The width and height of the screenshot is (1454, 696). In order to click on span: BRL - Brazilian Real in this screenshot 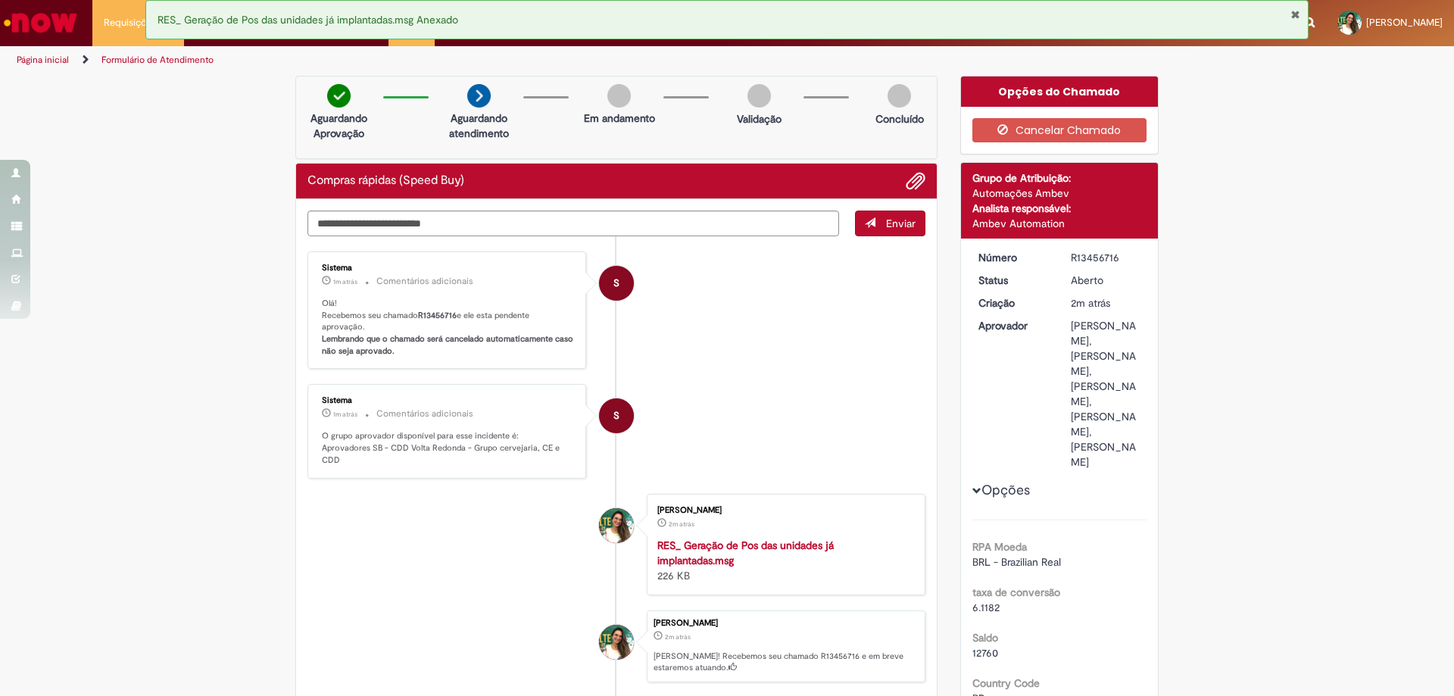, I will do `click(1017, 562)`.